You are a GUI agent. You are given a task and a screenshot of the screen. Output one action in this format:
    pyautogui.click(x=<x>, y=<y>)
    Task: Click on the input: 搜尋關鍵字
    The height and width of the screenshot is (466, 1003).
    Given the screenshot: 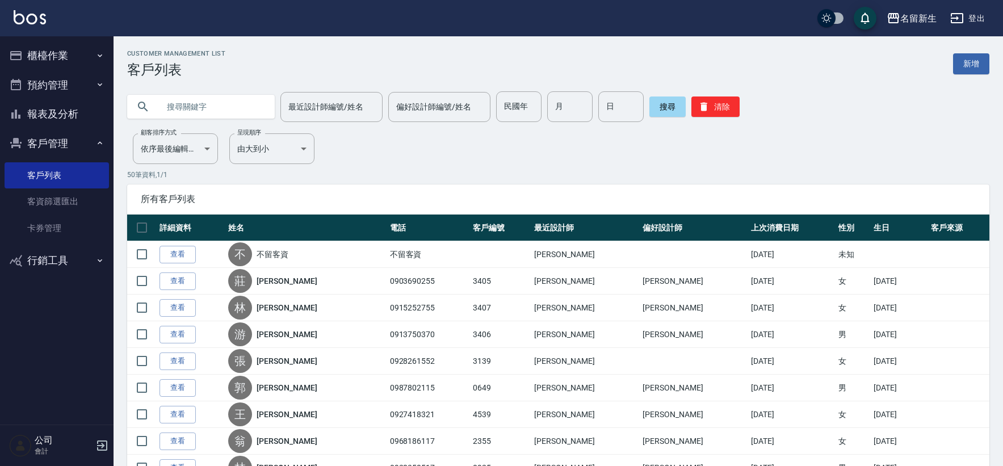 What is the action you would take?
    pyautogui.click(x=212, y=107)
    